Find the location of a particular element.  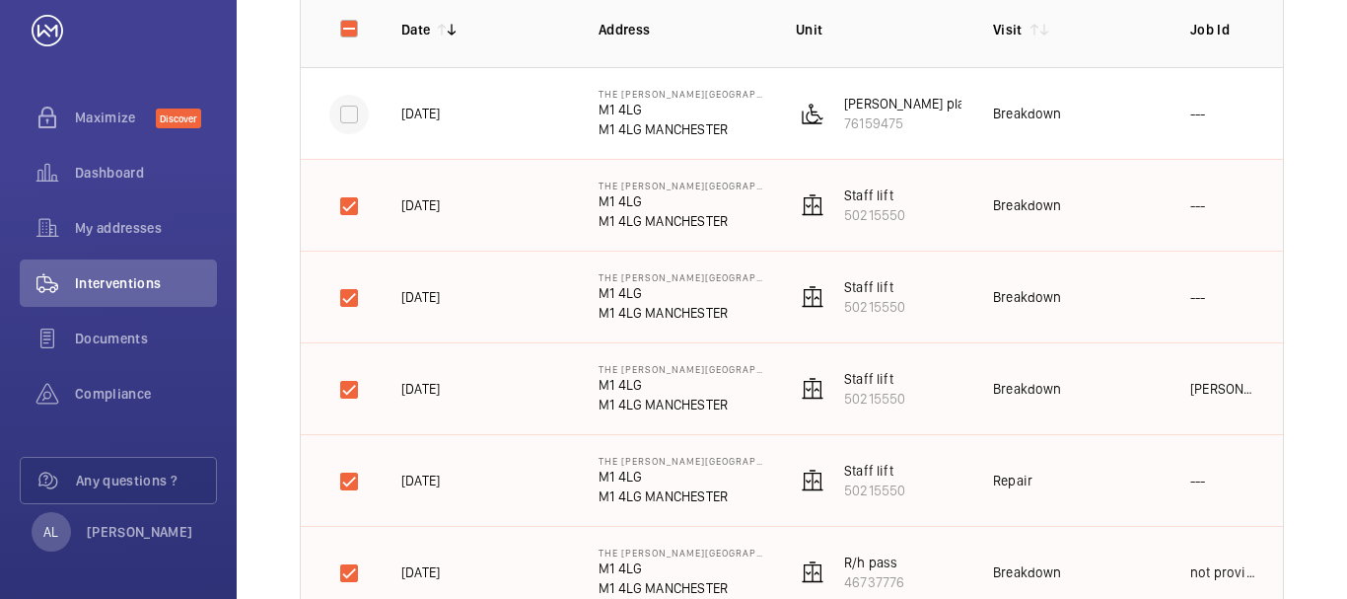

span: Compliance is located at coordinates (146, 393).